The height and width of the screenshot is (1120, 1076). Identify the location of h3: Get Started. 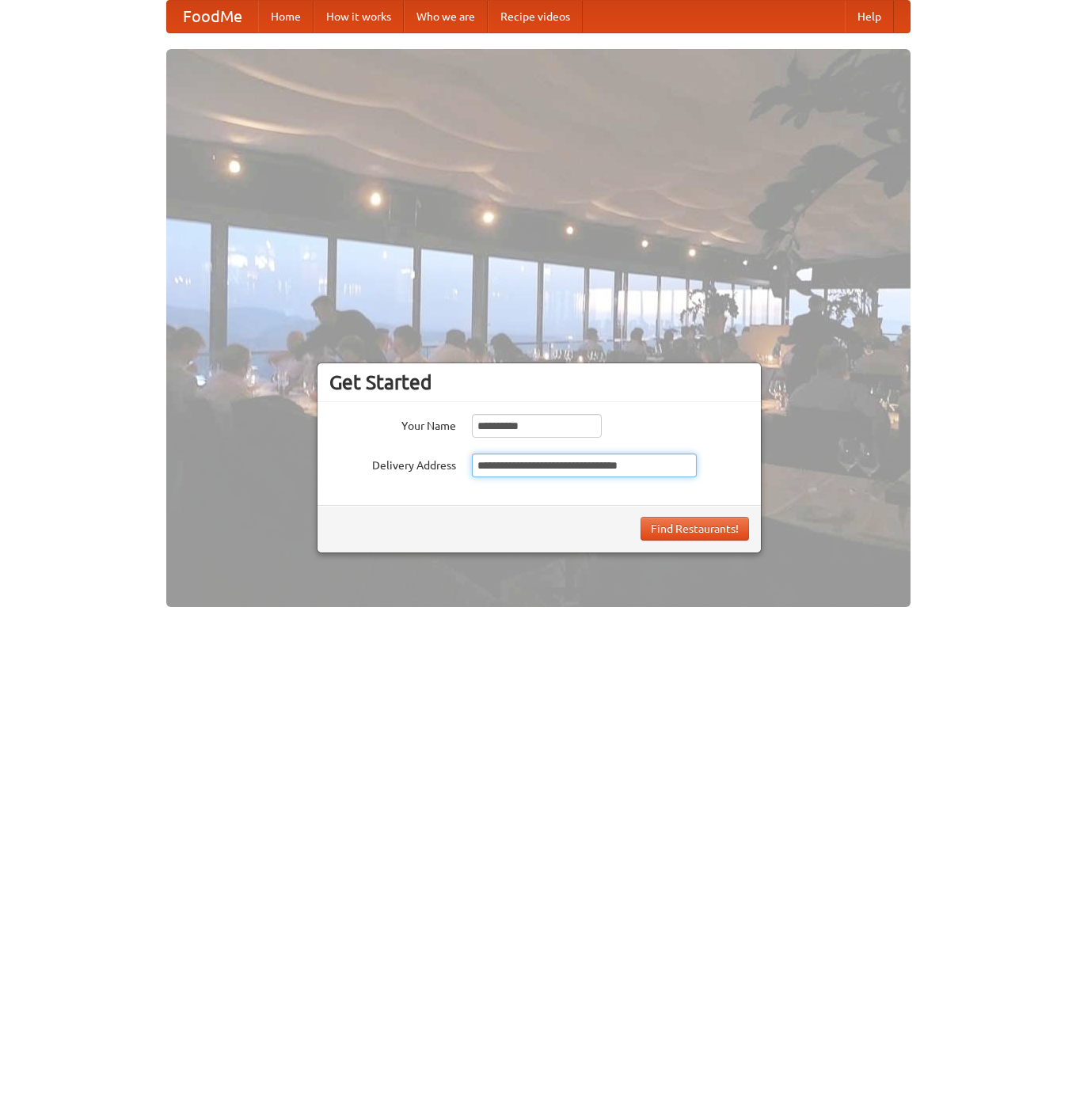
(539, 382).